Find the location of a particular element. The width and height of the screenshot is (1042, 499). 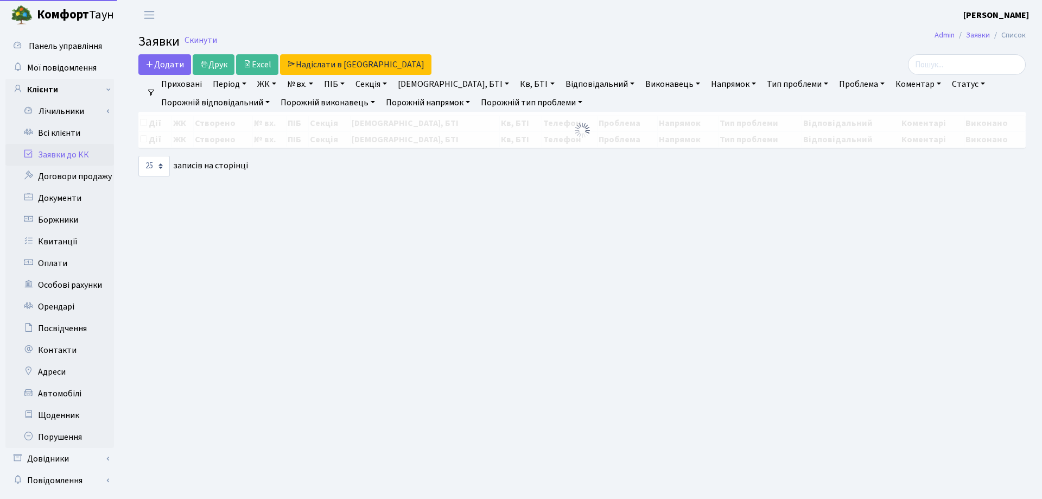

a: Тип проблеми is located at coordinates (797, 84).